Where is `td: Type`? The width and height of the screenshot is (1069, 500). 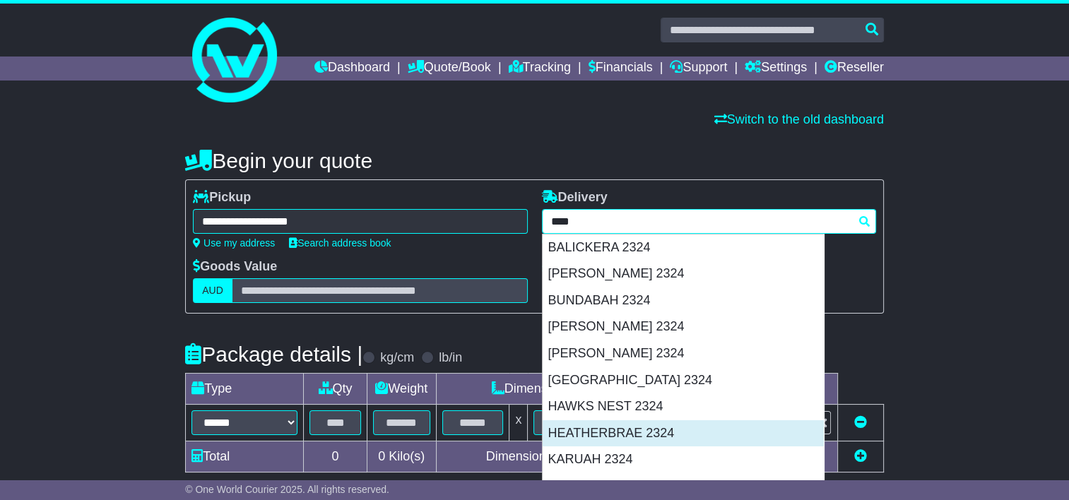 td: Type is located at coordinates (244, 389).